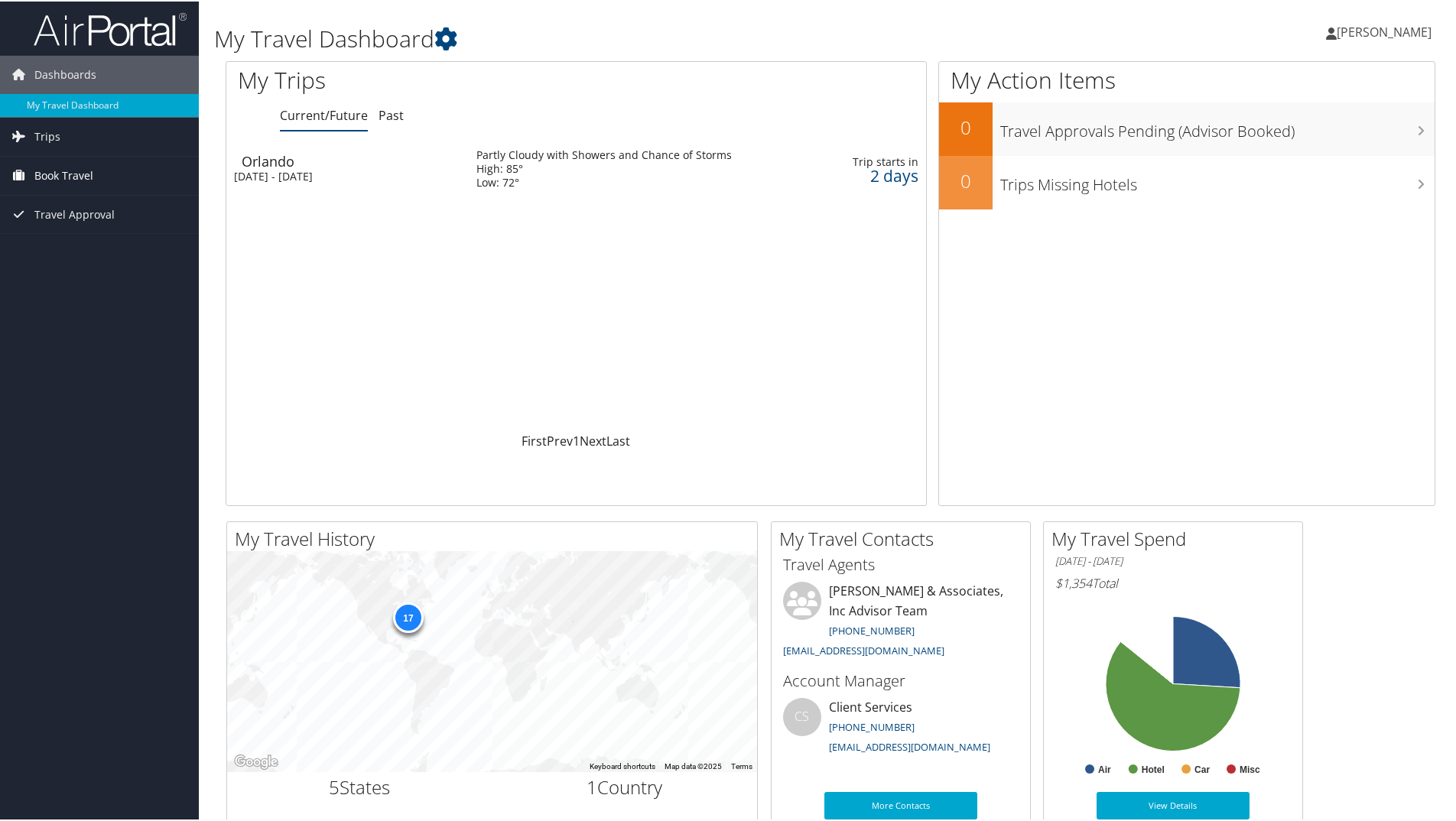  I want to click on h3: Travel Approvals Pending (Advisor Booked), so click(1217, 126).